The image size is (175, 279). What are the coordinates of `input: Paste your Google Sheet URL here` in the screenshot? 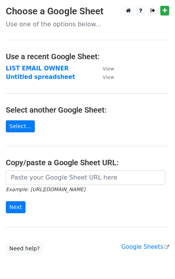 It's located at (86, 178).